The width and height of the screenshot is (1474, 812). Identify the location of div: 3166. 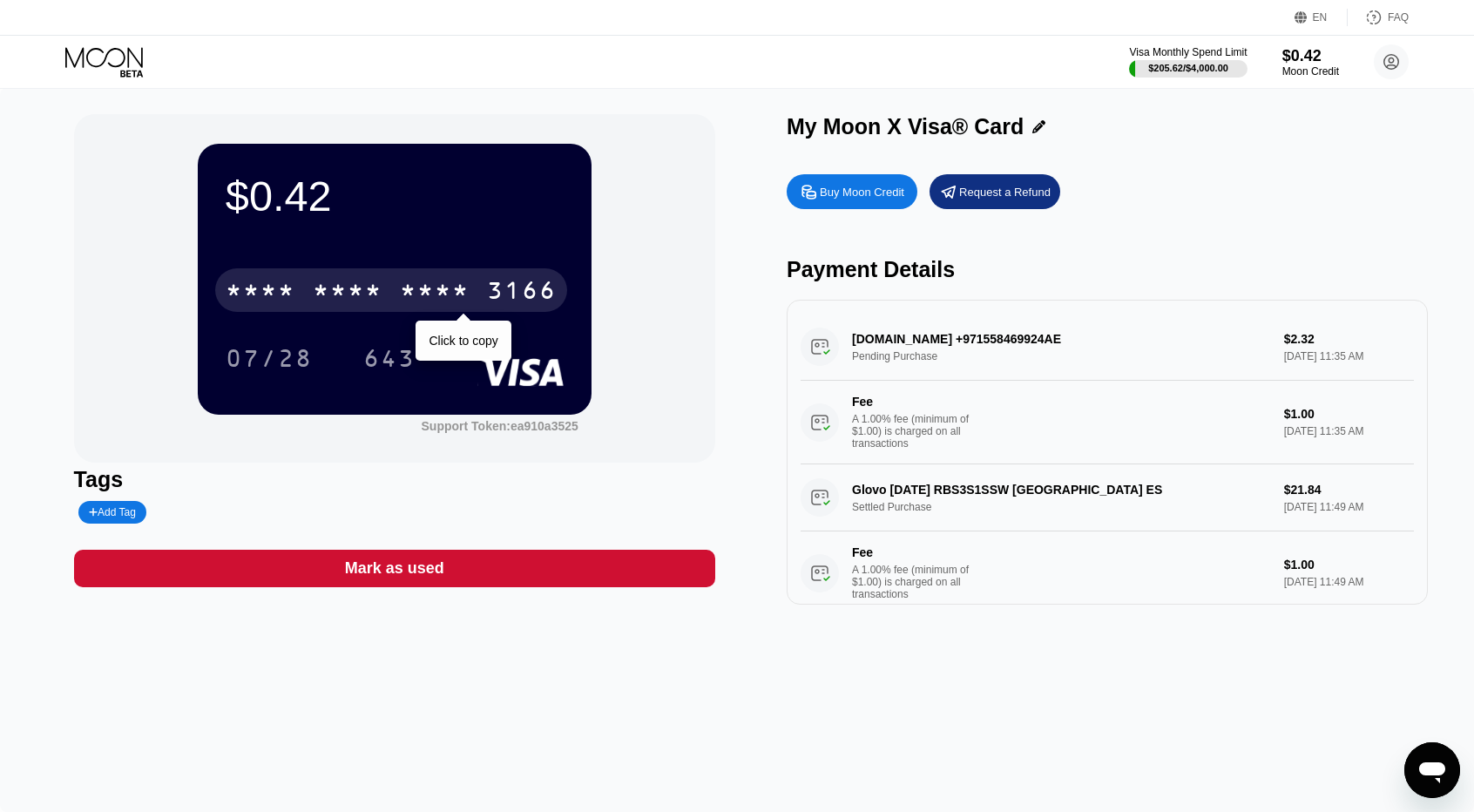
(522, 292).